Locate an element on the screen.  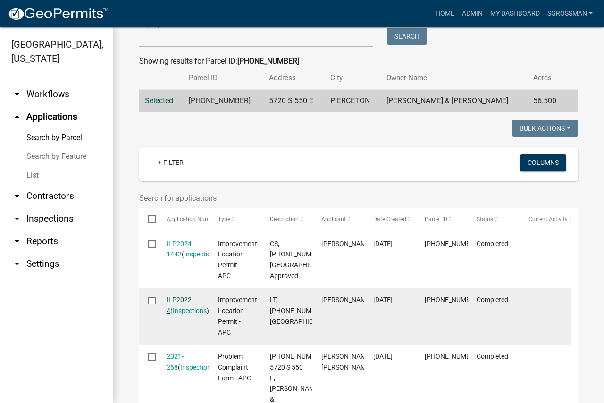
a: 2021-268 is located at coordinates (175, 362).